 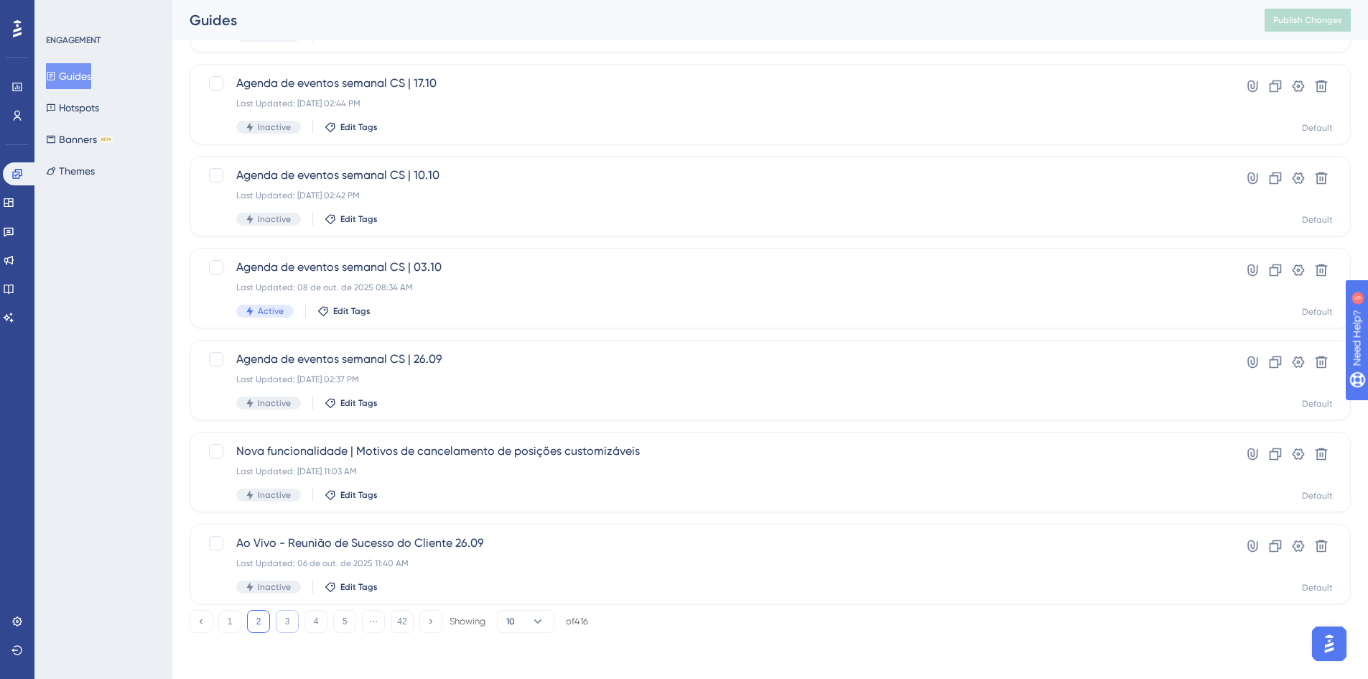 I want to click on span: Active, so click(x=271, y=311).